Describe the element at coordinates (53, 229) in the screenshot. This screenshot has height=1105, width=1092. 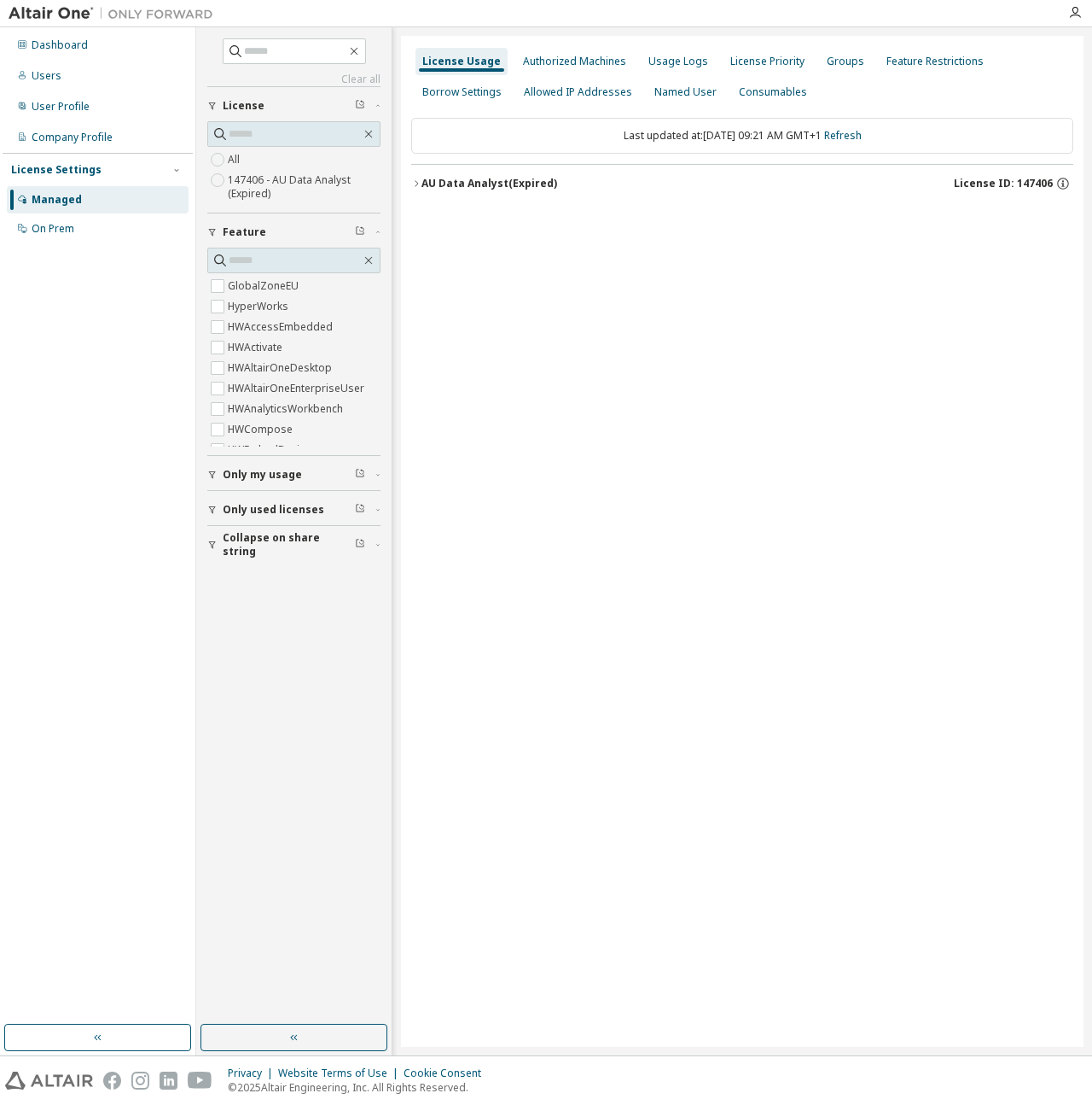
I see `div: On Prem` at that location.